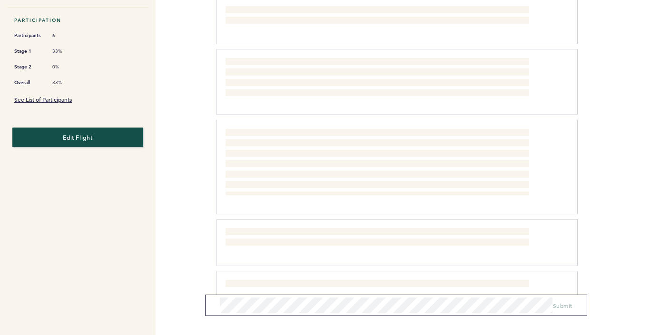 This screenshot has width=650, height=335. What do you see at coordinates (67, 67) in the screenshot?
I see `span: 0%` at bounding box center [67, 67].